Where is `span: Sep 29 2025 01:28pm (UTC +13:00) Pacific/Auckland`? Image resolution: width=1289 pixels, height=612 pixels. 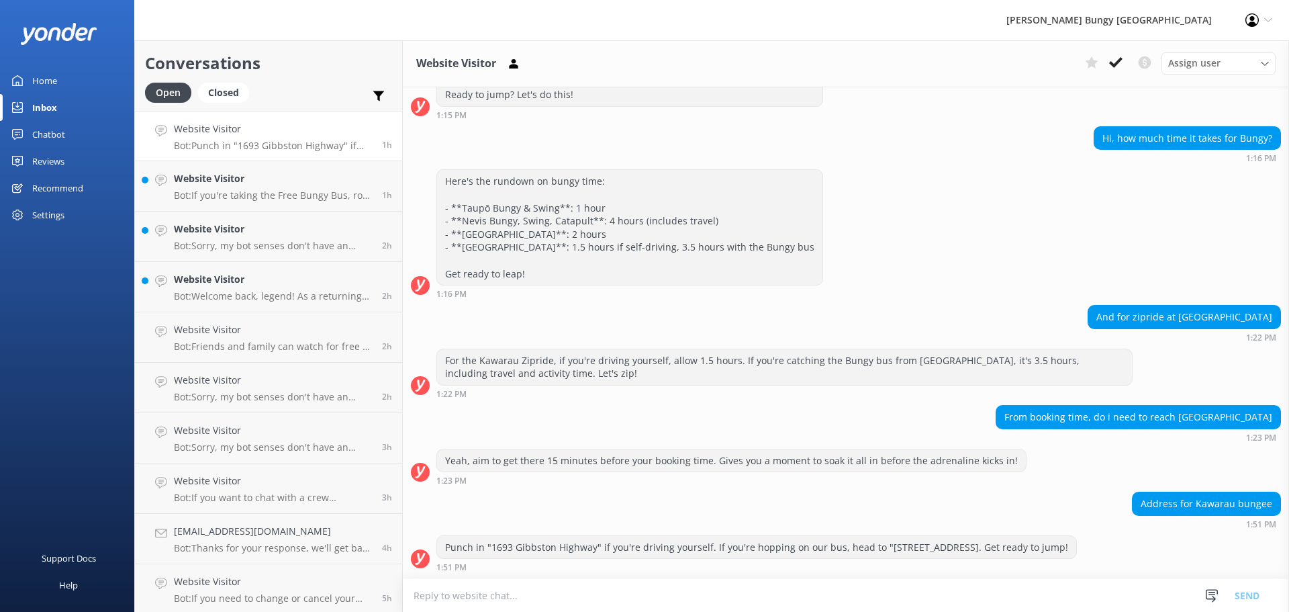
span: Sep 29 2025 01:28pm (UTC +13:00) Pacific/Auckland is located at coordinates (387, 245).